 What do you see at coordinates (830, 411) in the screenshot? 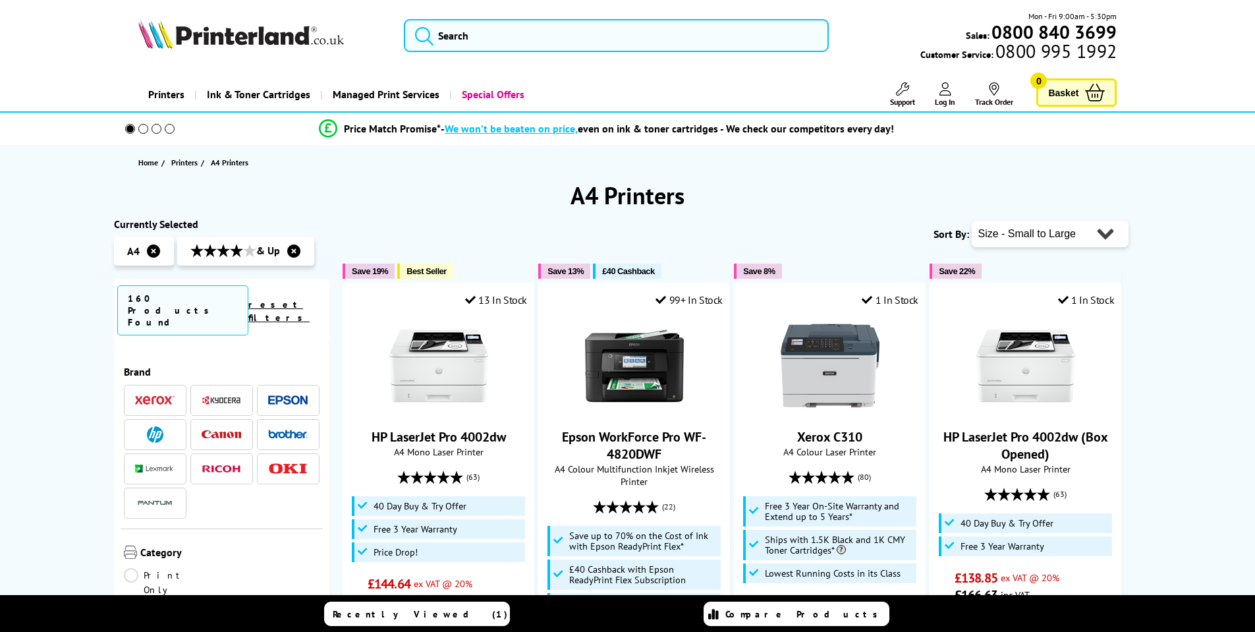
I see `a: Xerox C310` at bounding box center [830, 411].